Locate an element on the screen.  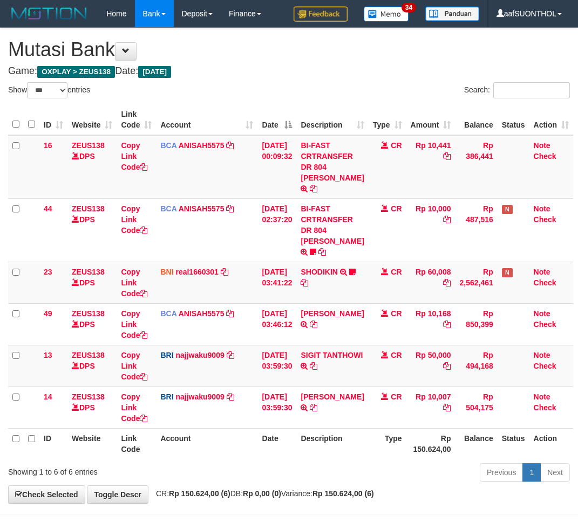
a: Copy Rp 10,441 to clipboard is located at coordinates (447, 156).